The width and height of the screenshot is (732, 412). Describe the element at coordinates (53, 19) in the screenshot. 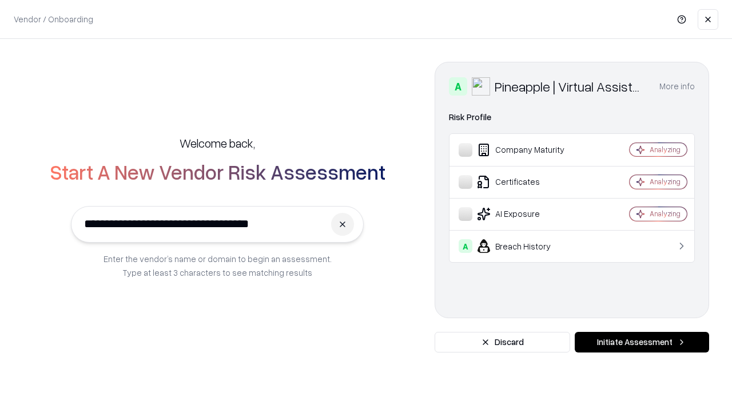

I see `p: Vendor / Onboarding` at that location.